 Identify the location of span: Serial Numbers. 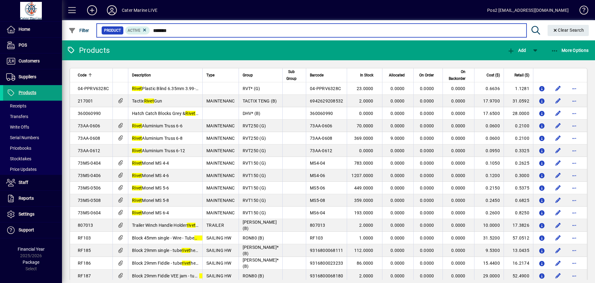
(23, 137).